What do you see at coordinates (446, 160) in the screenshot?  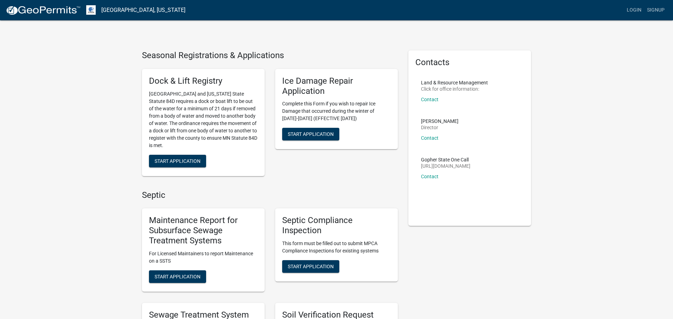 I see `p: Gopher State One Call` at bounding box center [446, 160].